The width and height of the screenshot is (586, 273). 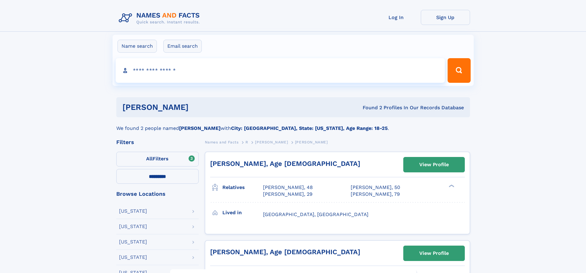 What do you see at coordinates (247, 142) in the screenshot?
I see `span: R` at bounding box center [247, 142].